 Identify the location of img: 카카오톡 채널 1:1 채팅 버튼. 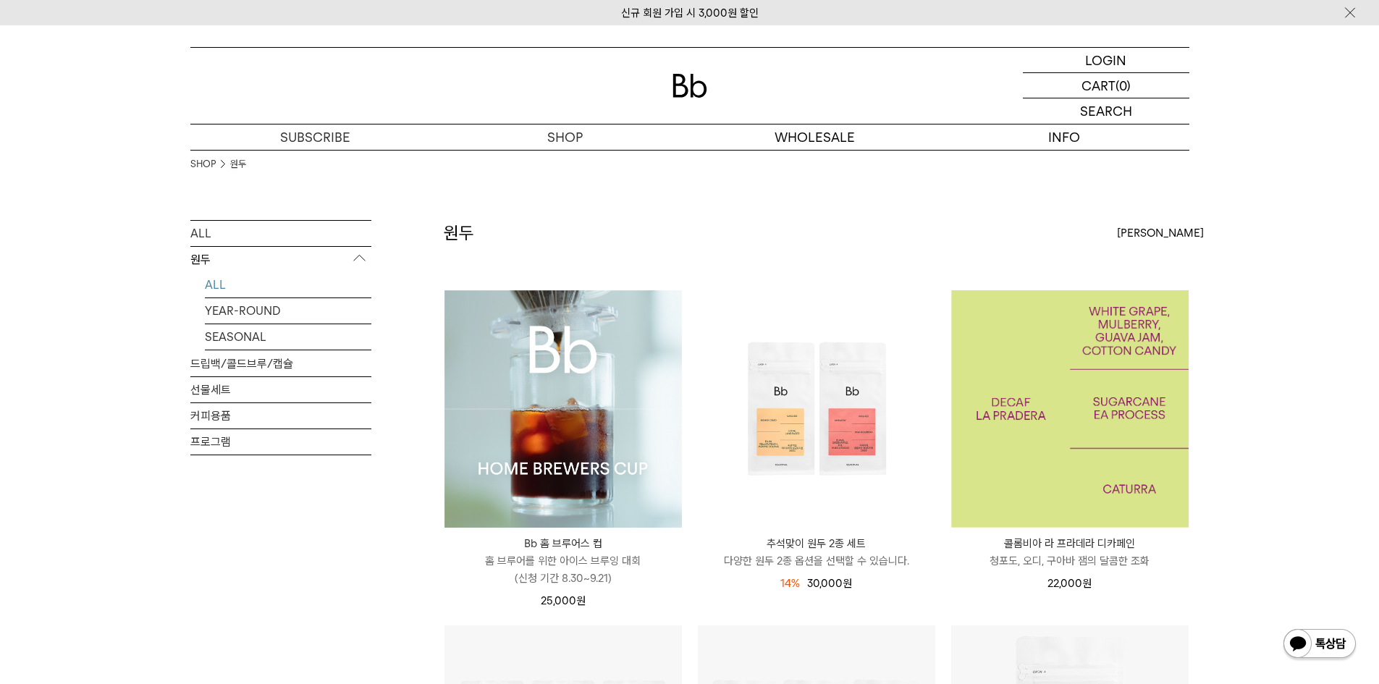
(1319, 645).